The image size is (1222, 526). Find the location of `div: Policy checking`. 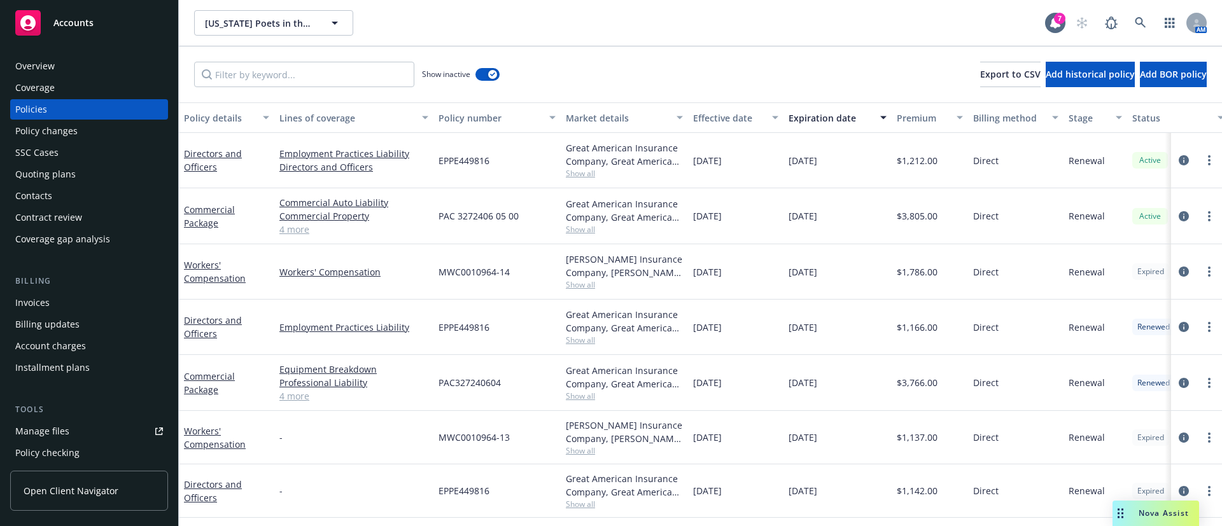

div: Policy checking is located at coordinates (47, 453).